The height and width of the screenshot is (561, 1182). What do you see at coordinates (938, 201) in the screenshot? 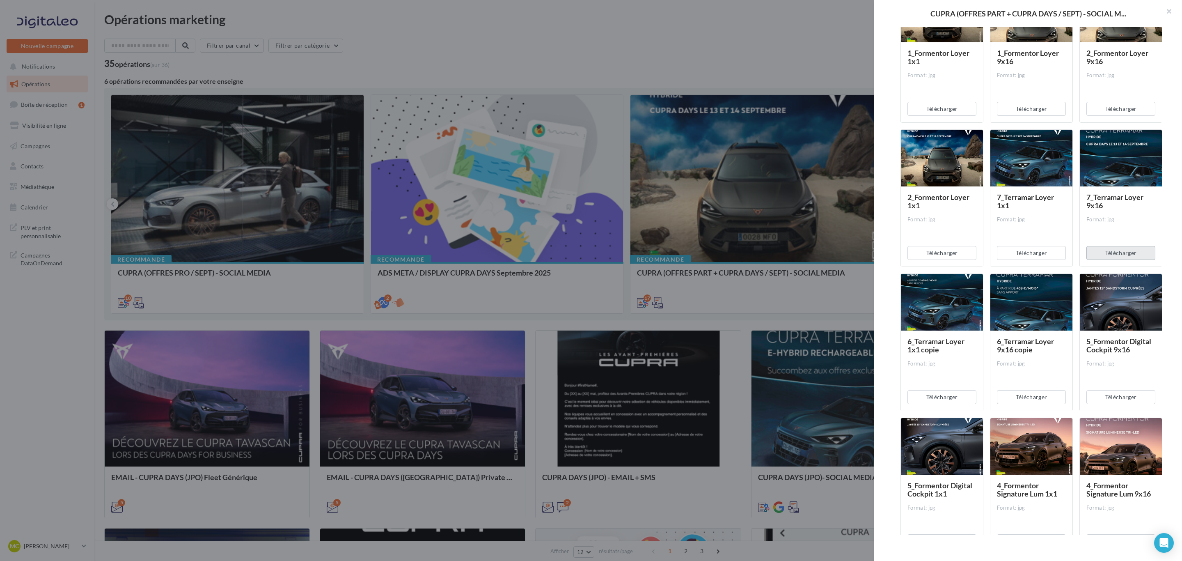
I see `span: 2_Formentor Loyer 1x1` at bounding box center [938, 201].